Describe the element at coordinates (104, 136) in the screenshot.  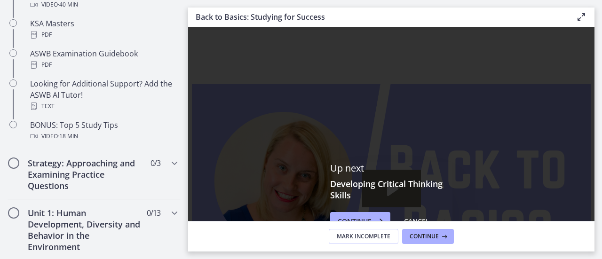
I see `div: Video` at that location.